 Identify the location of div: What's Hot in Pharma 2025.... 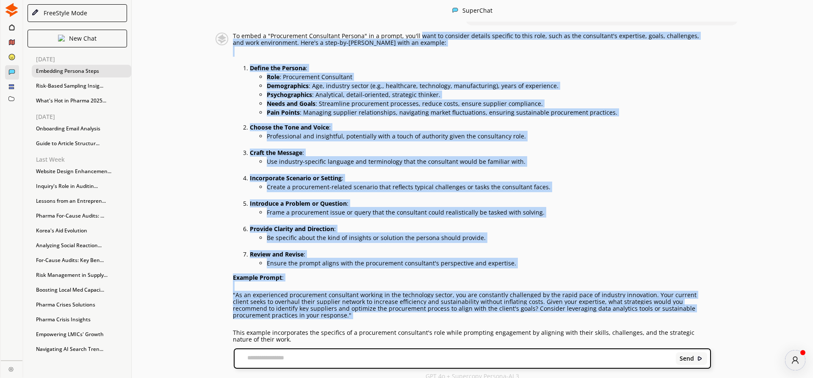
(81, 101).